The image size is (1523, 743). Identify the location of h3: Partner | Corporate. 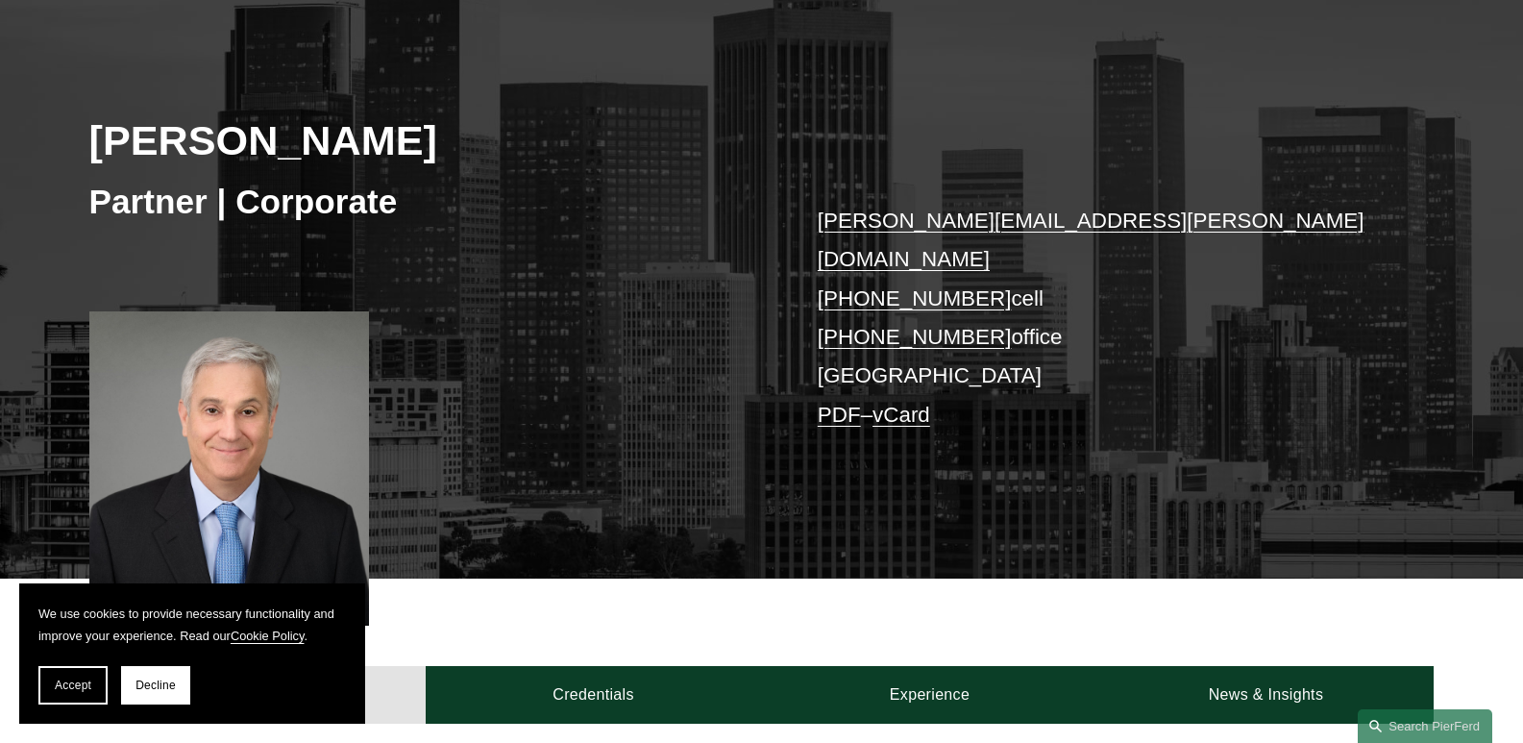
(426, 202).